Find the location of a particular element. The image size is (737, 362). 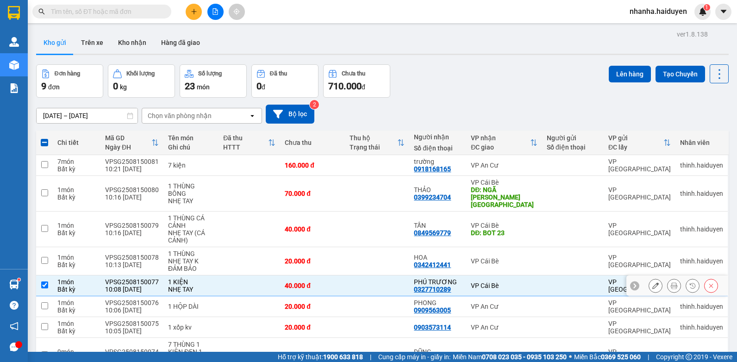

div: VPSG2508150075 is located at coordinates (132, 324).